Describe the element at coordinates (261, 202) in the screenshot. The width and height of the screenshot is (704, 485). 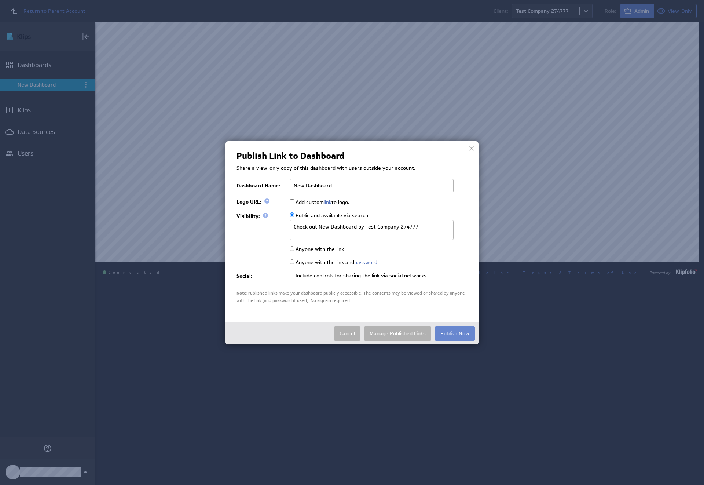
I see `td: Logo URL:` at that location.